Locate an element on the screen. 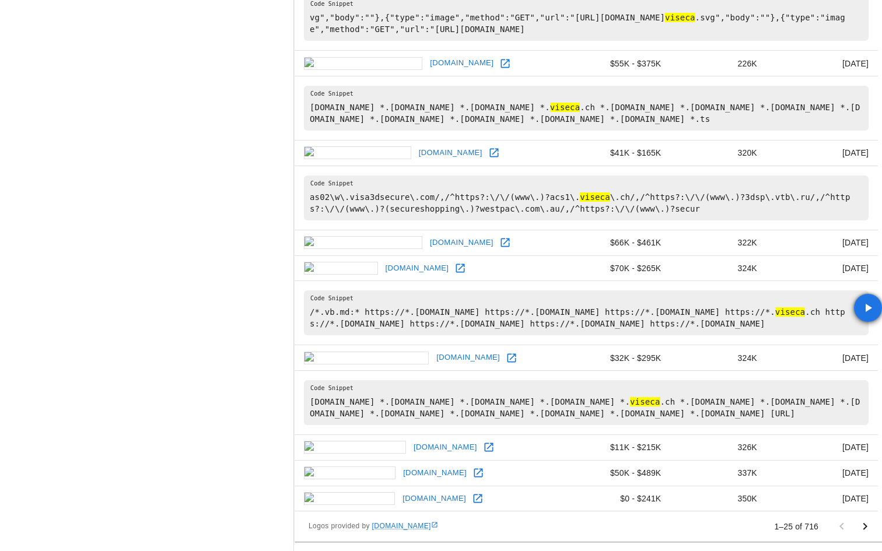 The width and height of the screenshot is (882, 551). td: $66K - $461K is located at coordinates (619, 243).